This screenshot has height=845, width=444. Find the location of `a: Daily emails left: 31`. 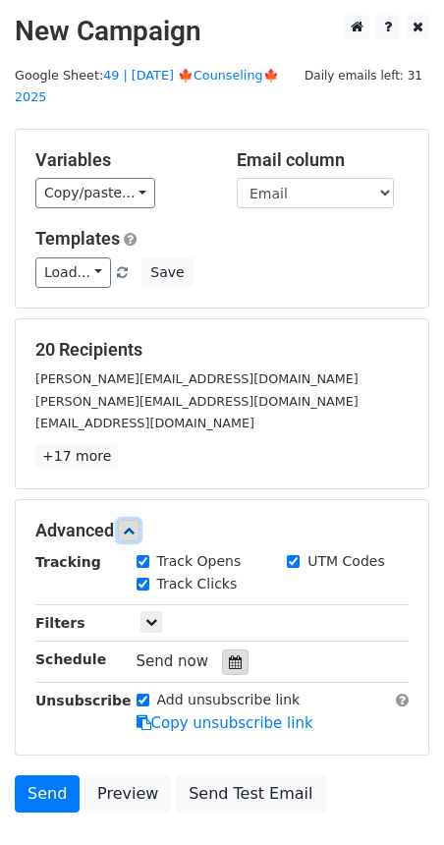

a: Daily emails left: 31 is located at coordinates (364, 75).